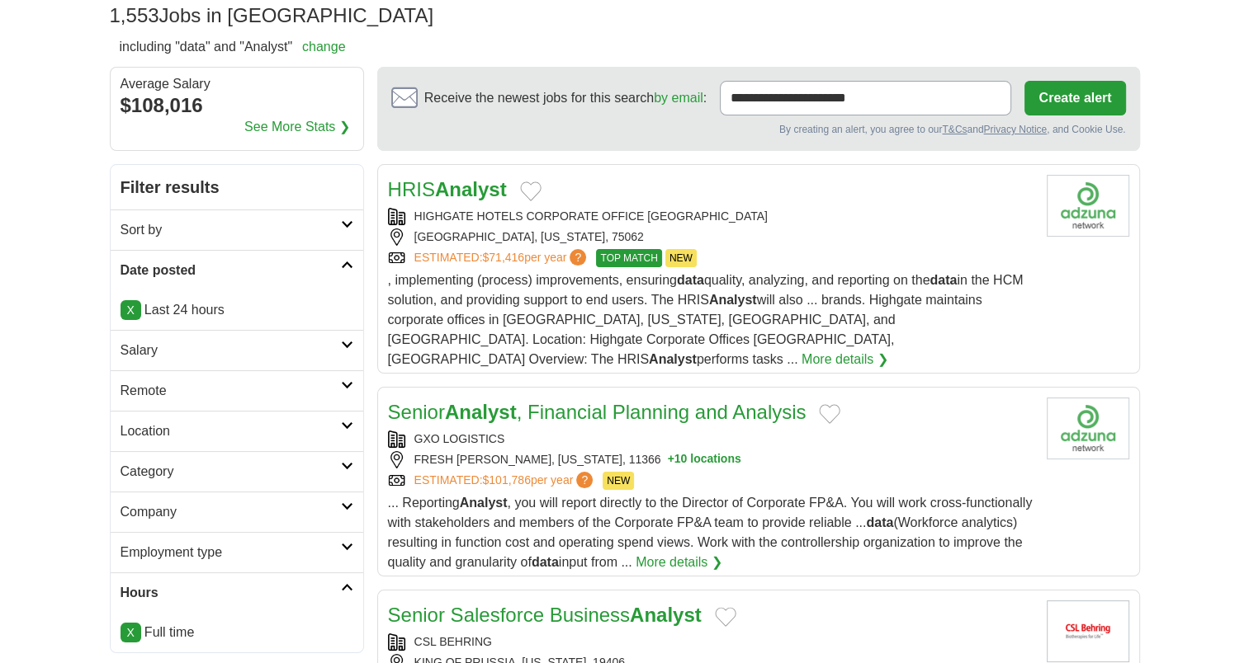 This screenshot has width=1249, height=663. I want to click on a: Privacy Notice, so click(1014, 130).